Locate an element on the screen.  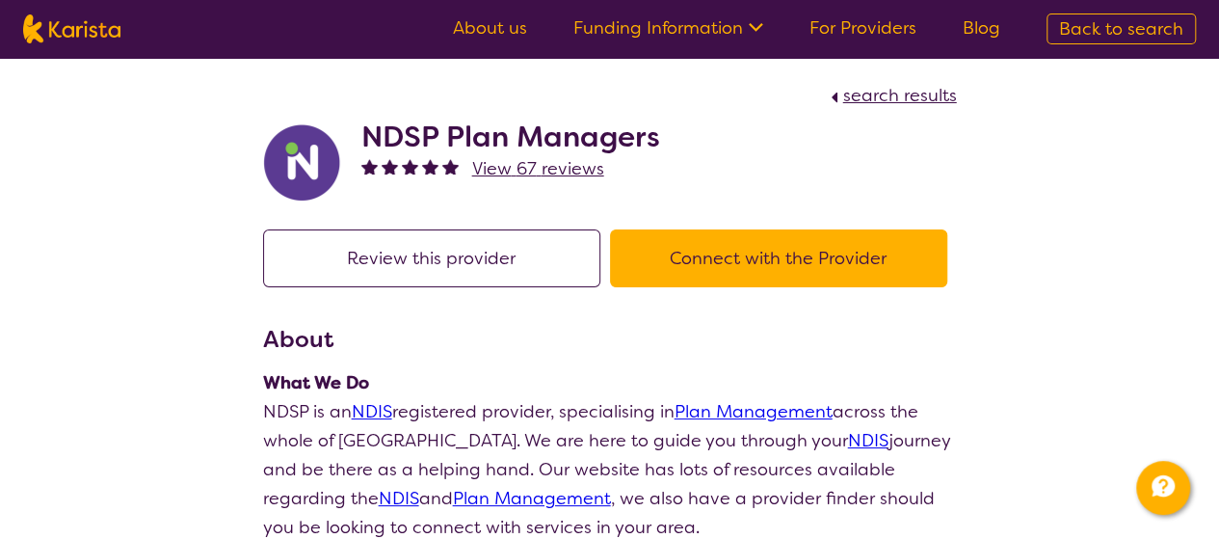
h2: NDSP Plan Managers is located at coordinates (511, 137).